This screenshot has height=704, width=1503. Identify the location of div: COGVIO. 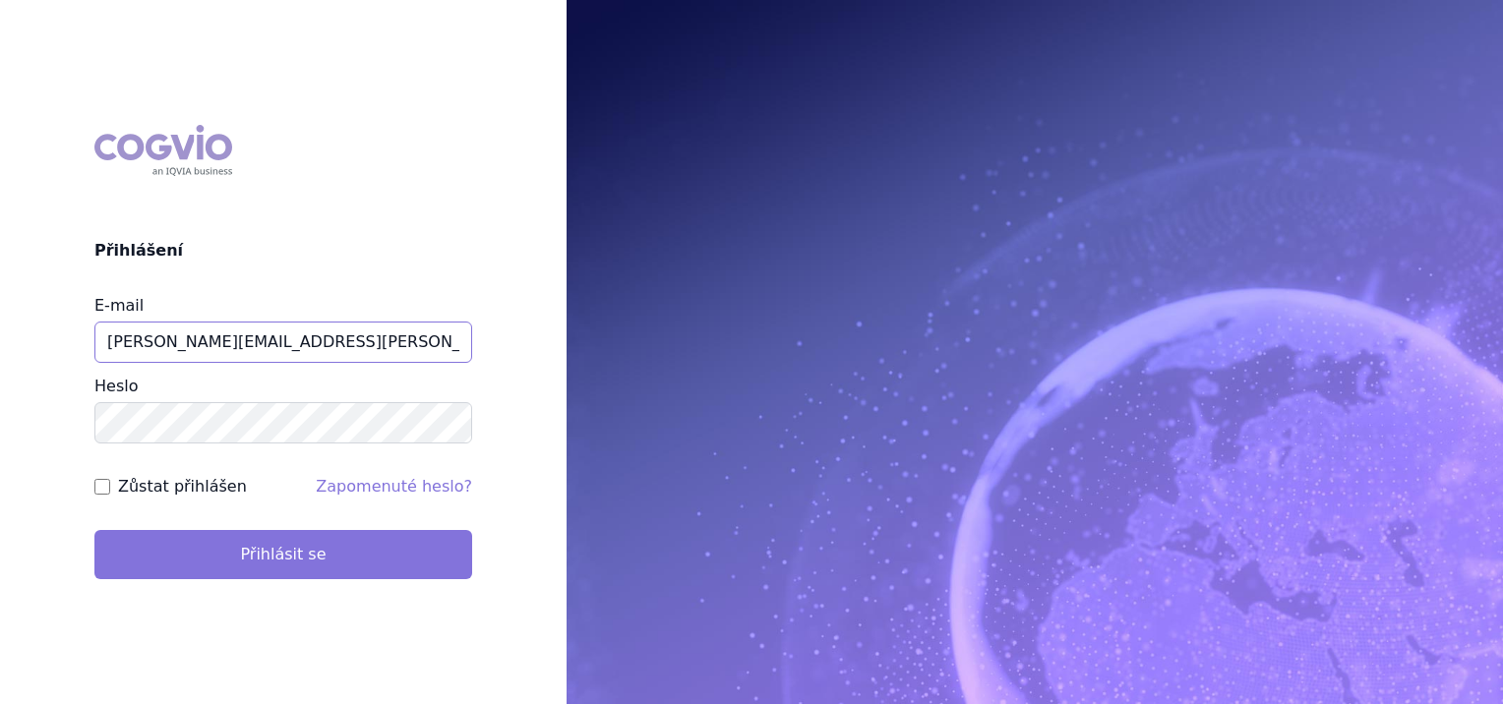
(163, 150).